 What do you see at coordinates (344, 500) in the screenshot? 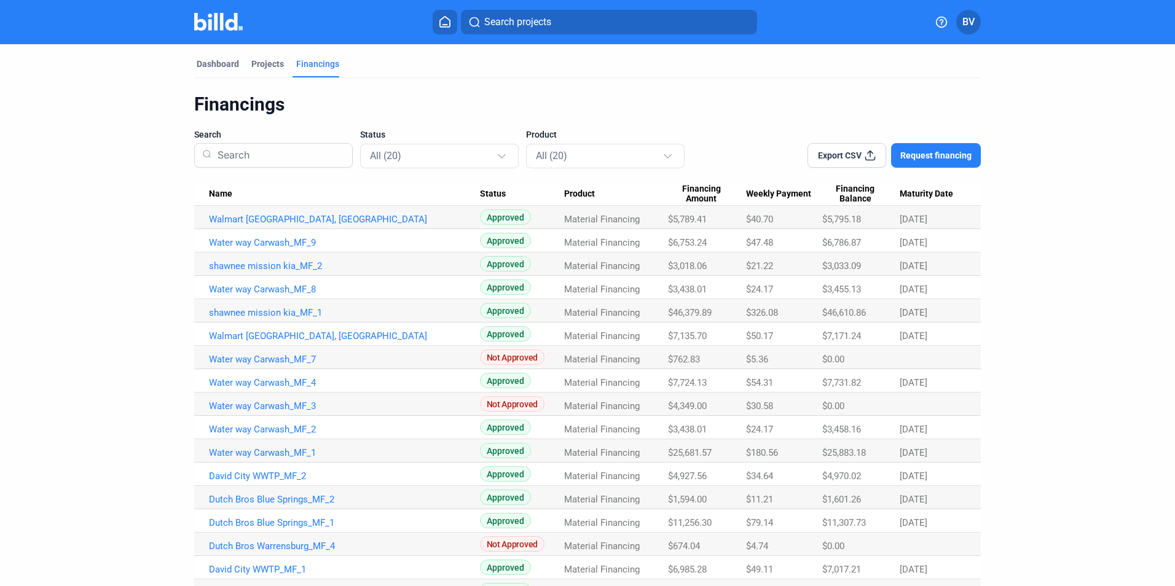
I see `a: Dutch Bros Blue Springs_MF_2` at bounding box center [344, 500].